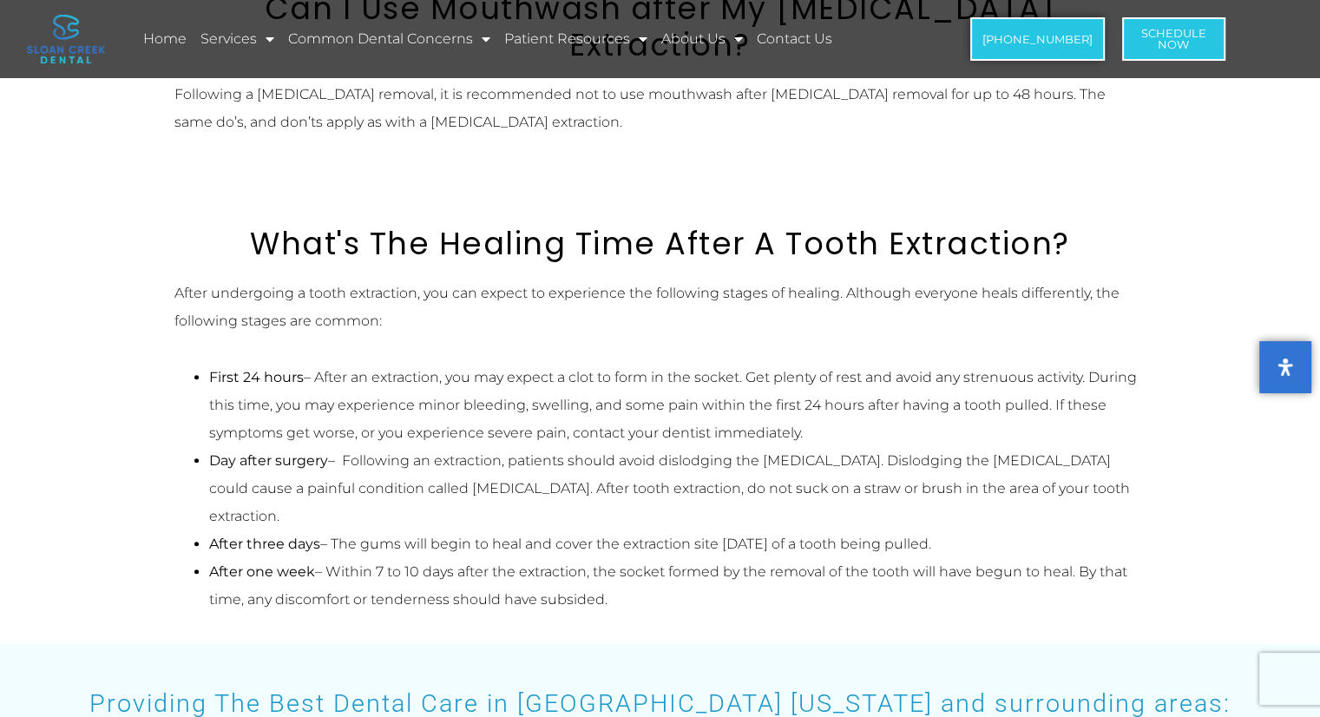 Image resolution: width=1320 pixels, height=717 pixels. I want to click on strong: First 24 hours, so click(256, 377).